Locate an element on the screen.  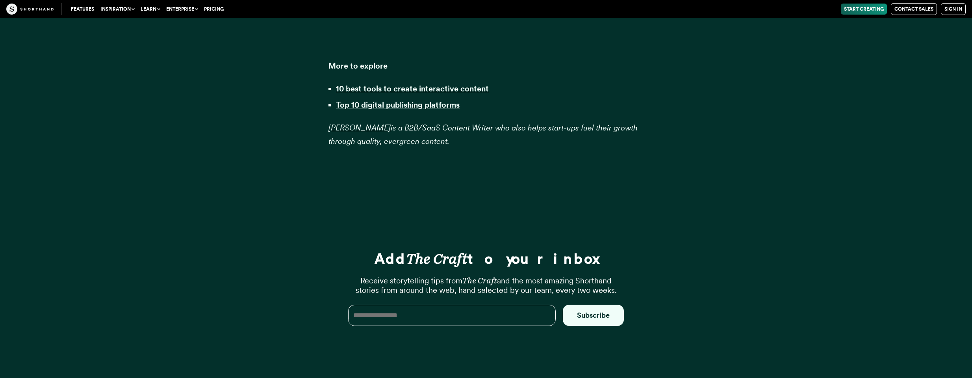
button: Inspiration is located at coordinates (117, 9).